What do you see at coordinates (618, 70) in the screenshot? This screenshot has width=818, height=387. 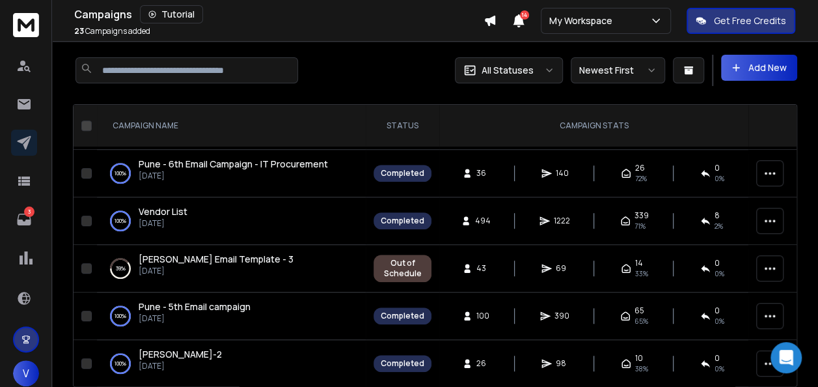 I see `button: Newest First` at bounding box center [618, 70].